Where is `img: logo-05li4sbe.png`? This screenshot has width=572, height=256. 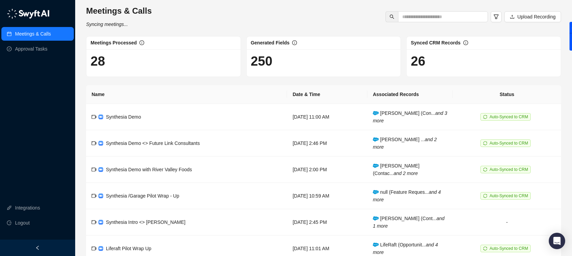
img: logo-05li4sbe.png is located at coordinates (28, 14).